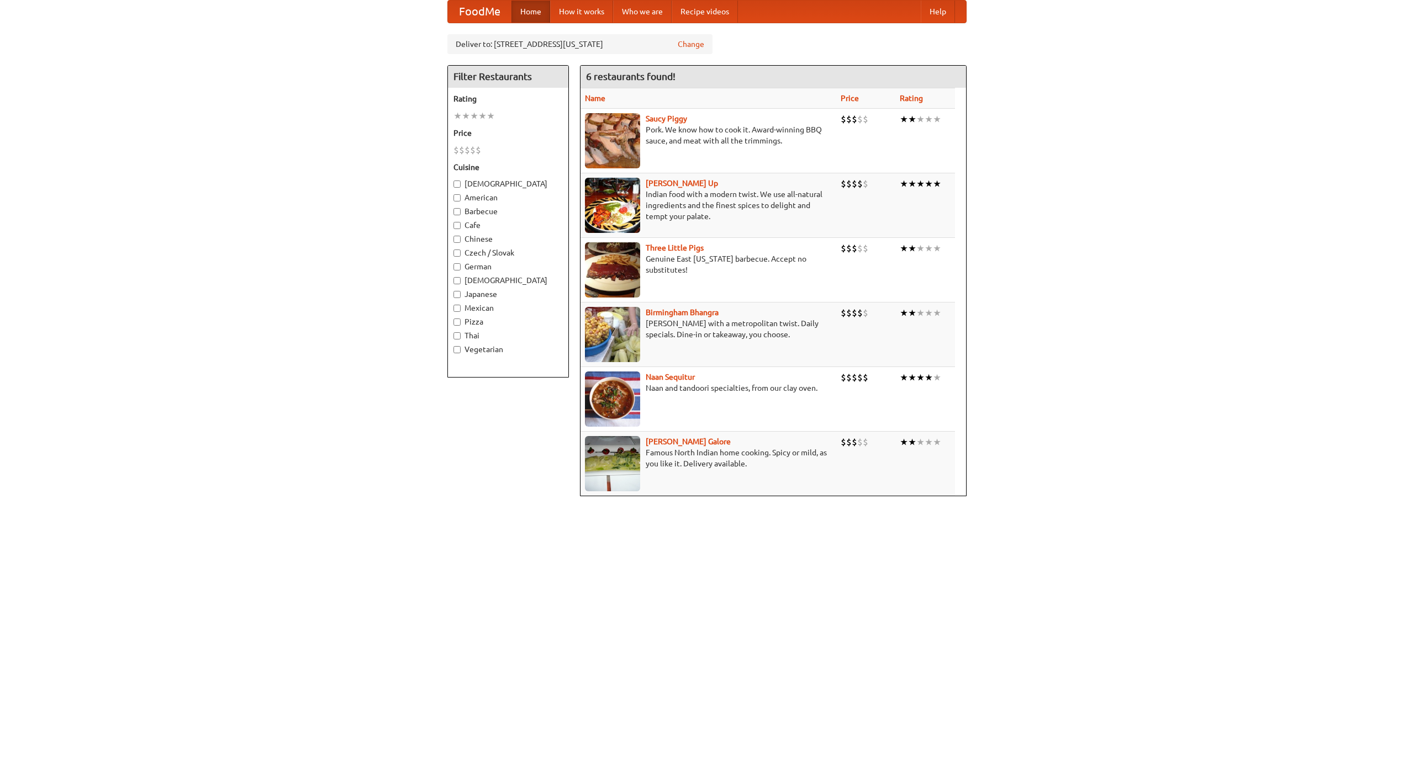 Image resolution: width=1414 pixels, height=781 pixels. I want to click on label: Pizza, so click(508, 322).